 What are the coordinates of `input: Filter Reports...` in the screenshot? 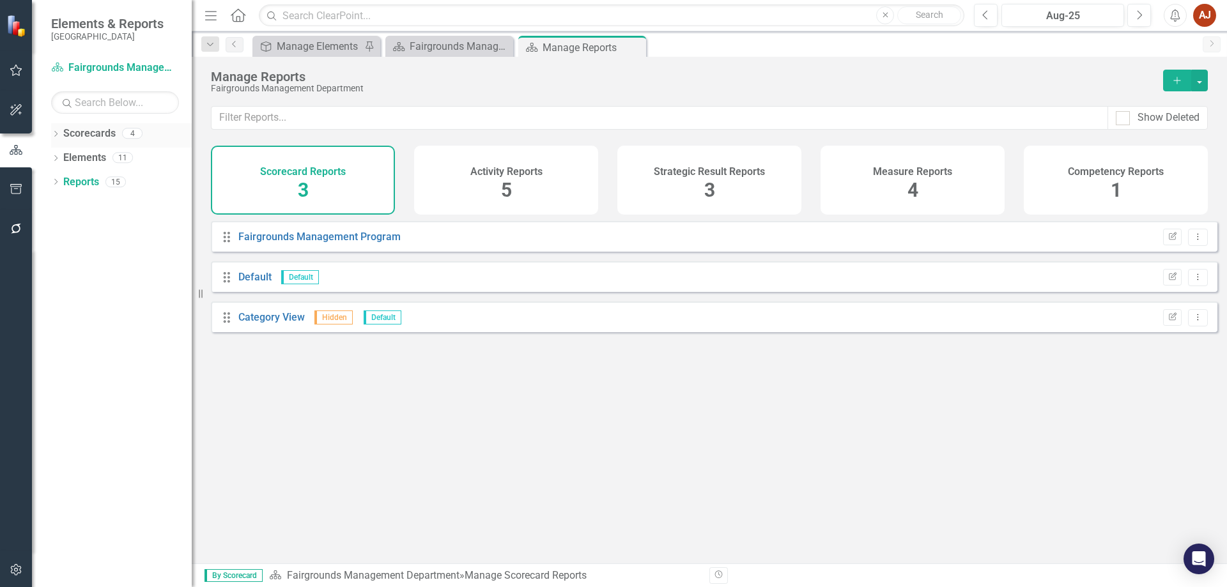 It's located at (659, 118).